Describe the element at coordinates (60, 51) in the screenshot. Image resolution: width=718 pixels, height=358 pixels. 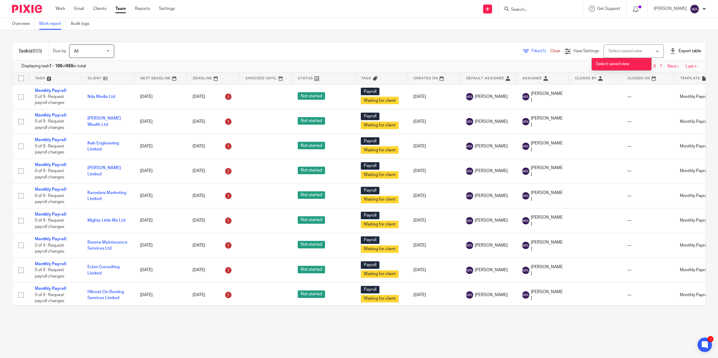
I see `p: Due by` at that location.